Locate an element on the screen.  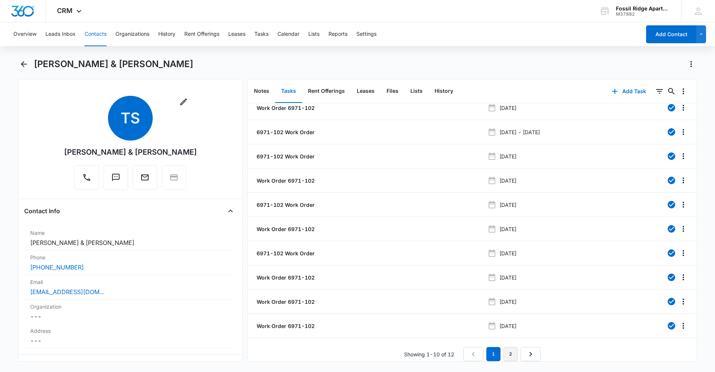
a: Page 2 is located at coordinates (510, 354).